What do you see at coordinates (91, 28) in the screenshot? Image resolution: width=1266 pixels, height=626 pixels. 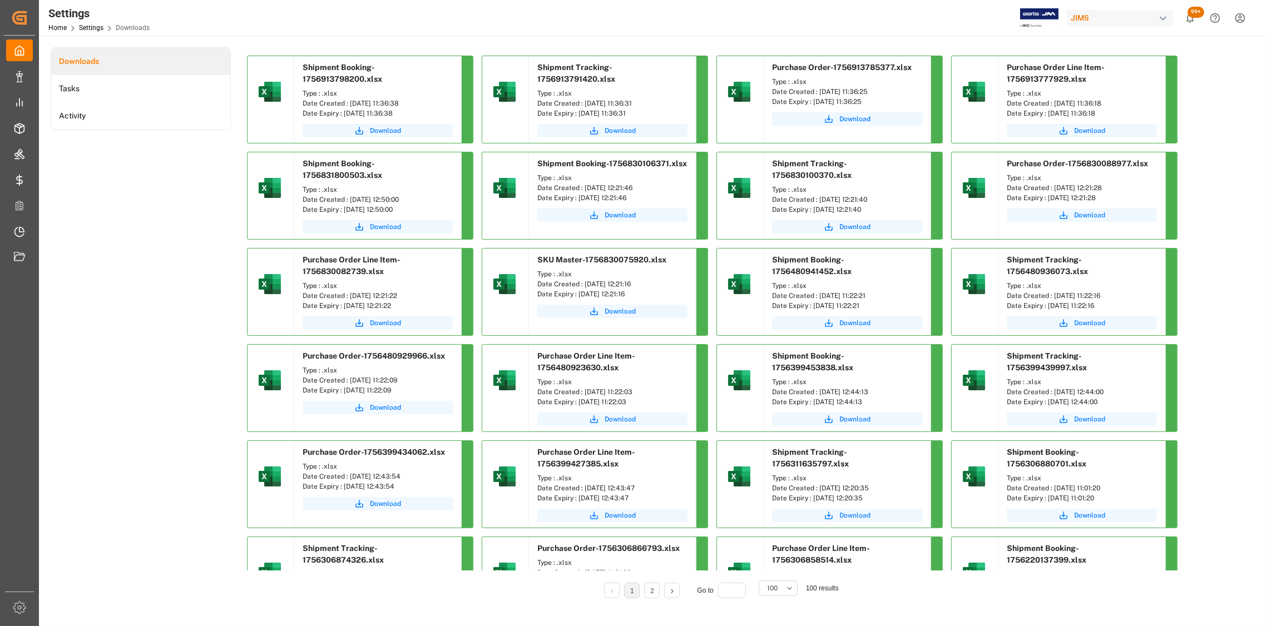 I see `a: Settings` at bounding box center [91, 28].